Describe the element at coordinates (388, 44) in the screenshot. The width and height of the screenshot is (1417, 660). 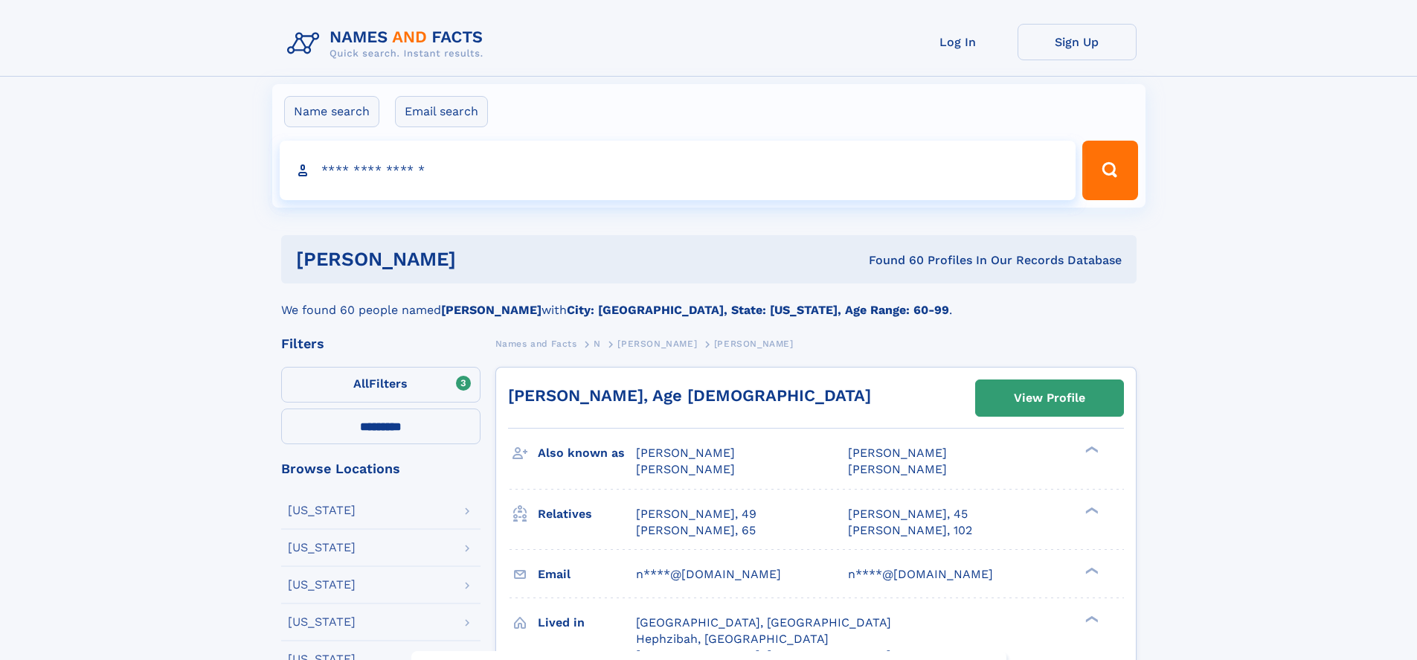
I see `img: Logo Names and Facts` at that location.